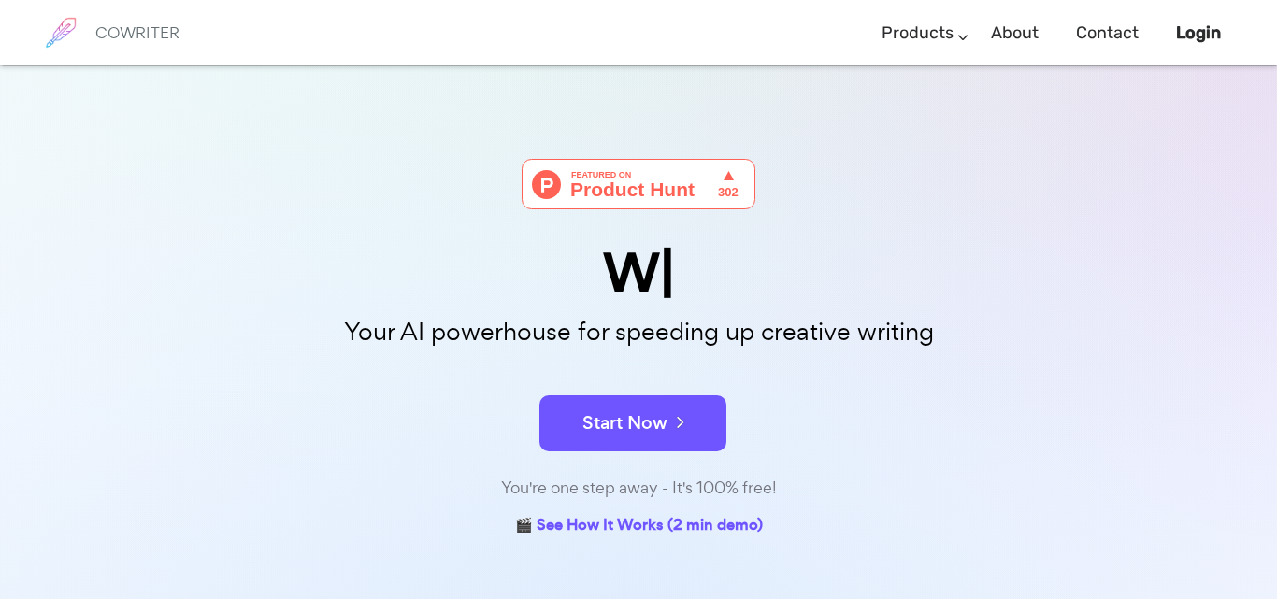 The width and height of the screenshot is (1277, 599). What do you see at coordinates (639, 488) in the screenshot?
I see `div: You're one step away - It's 100% free!` at bounding box center [639, 488].